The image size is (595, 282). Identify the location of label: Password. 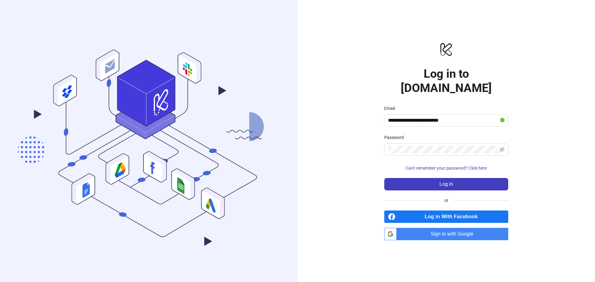
(396, 138).